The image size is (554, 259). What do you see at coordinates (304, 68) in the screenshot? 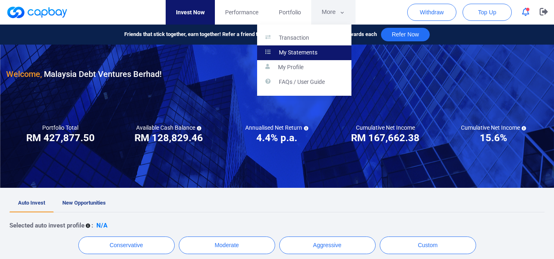
I see `a: My Profile` at bounding box center [304, 68].